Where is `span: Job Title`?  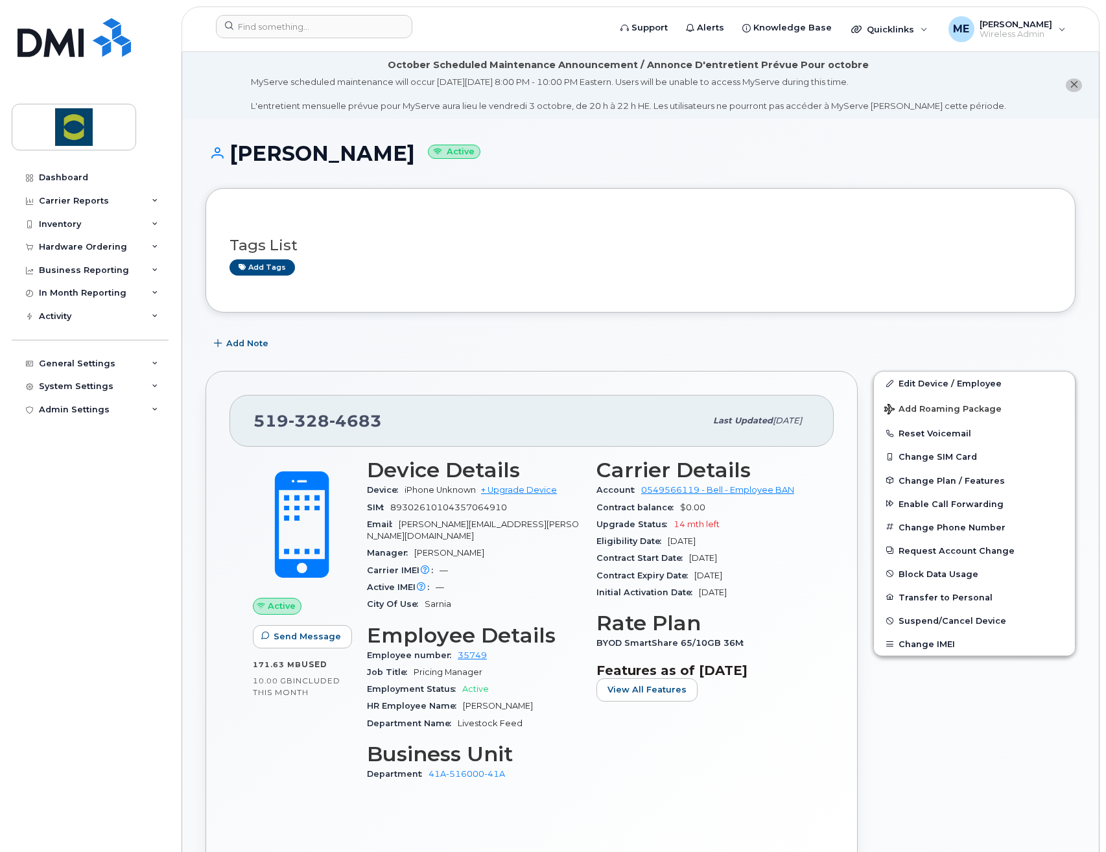
span: Job Title is located at coordinates (390, 672).